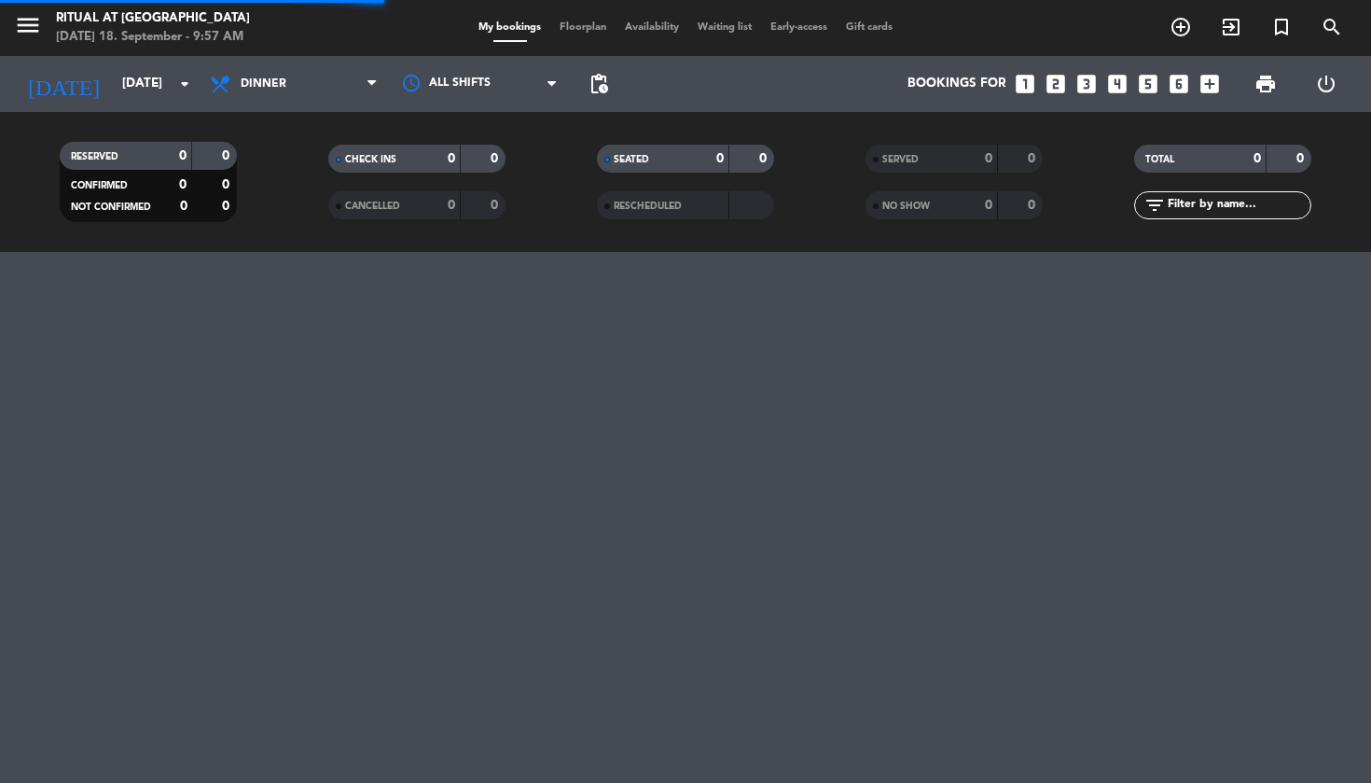 This screenshot has height=783, width=1371. Describe the element at coordinates (185, 84) in the screenshot. I see `i: arrow_drop_down` at that location.